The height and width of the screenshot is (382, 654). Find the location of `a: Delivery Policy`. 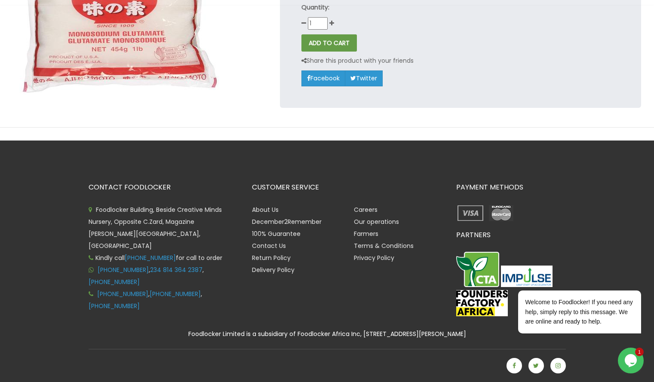

a: Delivery Policy is located at coordinates (273, 270).